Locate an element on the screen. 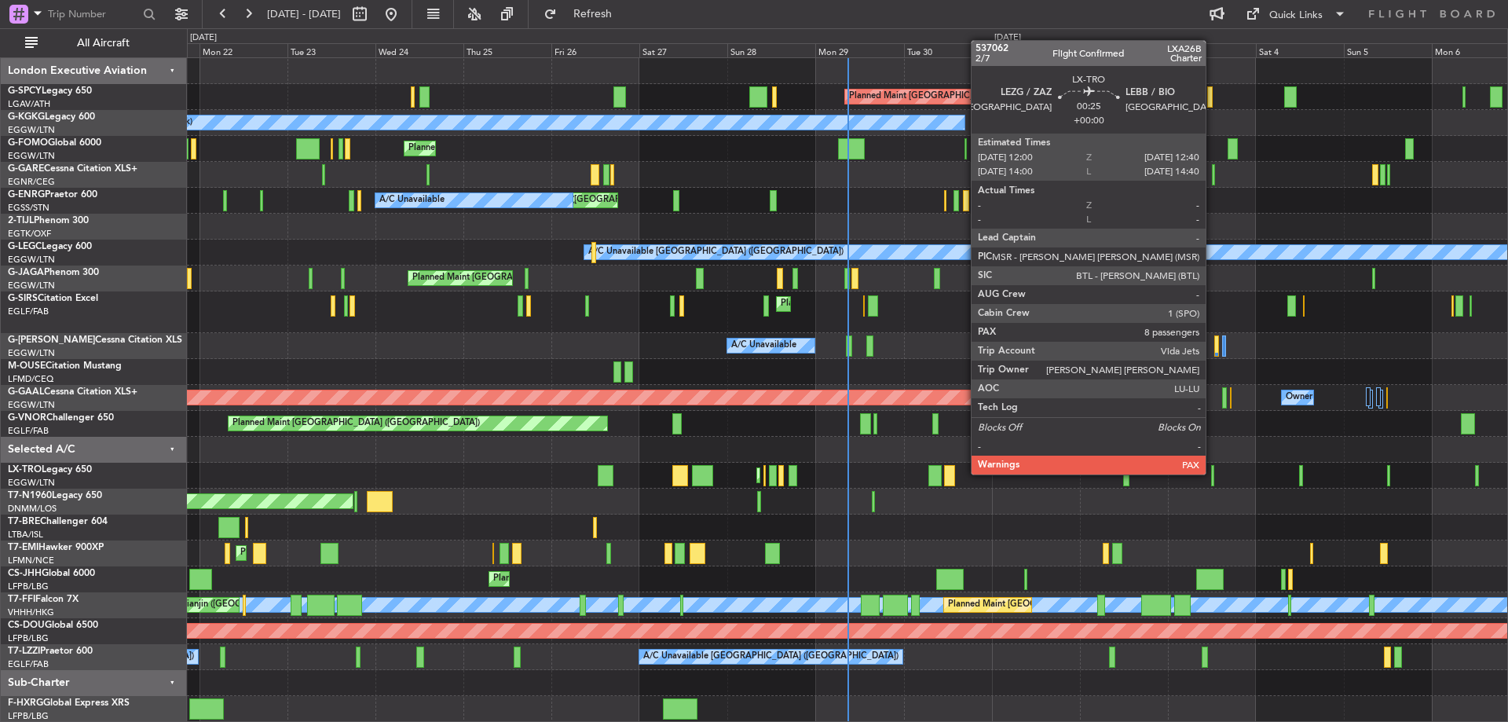  span: G-KGKG is located at coordinates (26, 117).